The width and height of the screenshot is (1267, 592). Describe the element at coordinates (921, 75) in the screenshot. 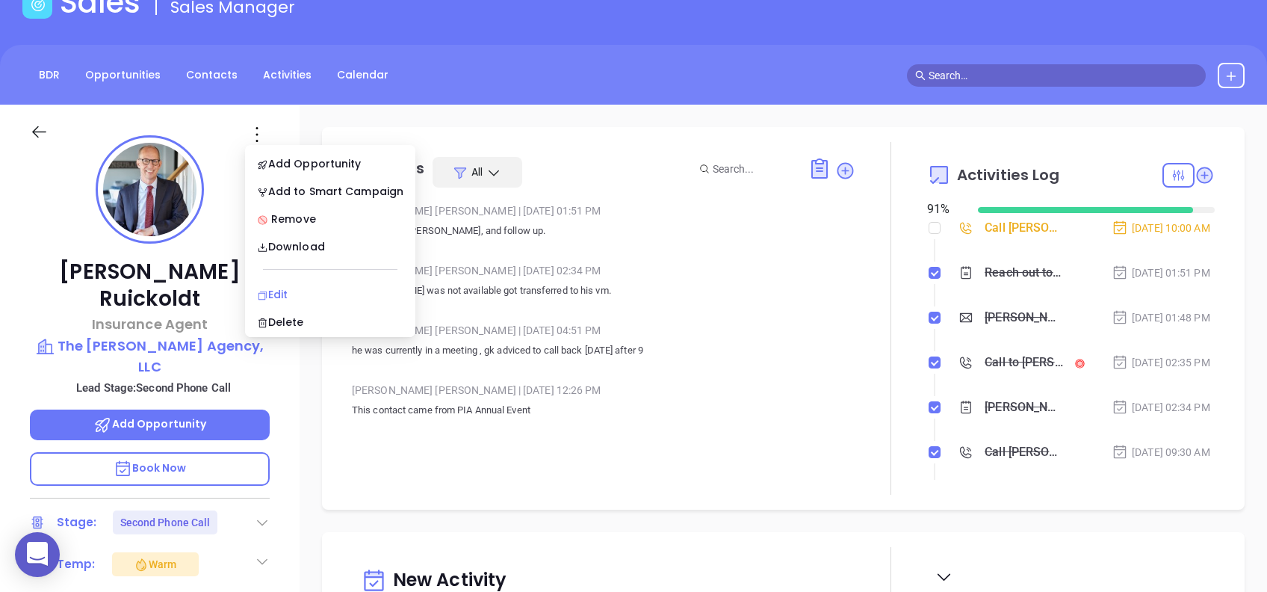

I see `span: search` at that location.